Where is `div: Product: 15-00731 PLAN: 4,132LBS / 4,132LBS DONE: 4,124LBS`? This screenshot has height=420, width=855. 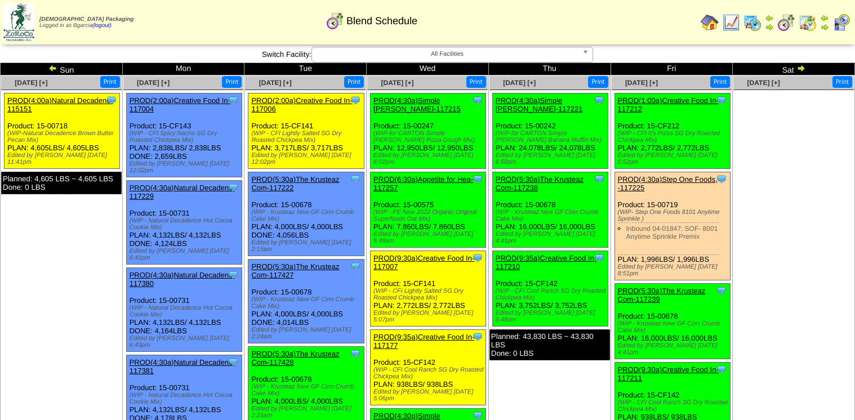
div: Product: 15-00731 PLAN: 4,132LBS / 4,132LBS DONE: 4,124LBS is located at coordinates (184, 223).